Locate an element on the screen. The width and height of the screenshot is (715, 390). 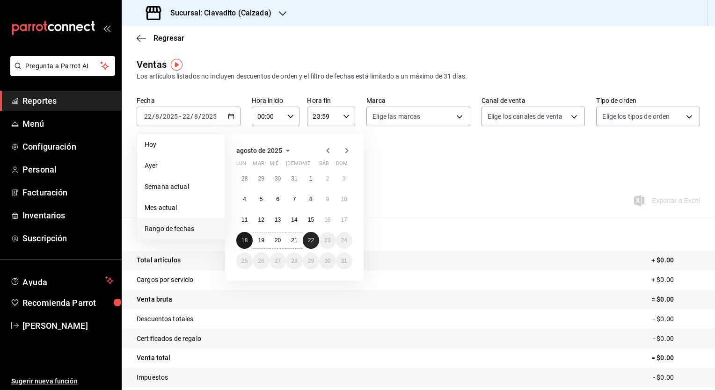
span: Regresar is located at coordinates (169, 38).